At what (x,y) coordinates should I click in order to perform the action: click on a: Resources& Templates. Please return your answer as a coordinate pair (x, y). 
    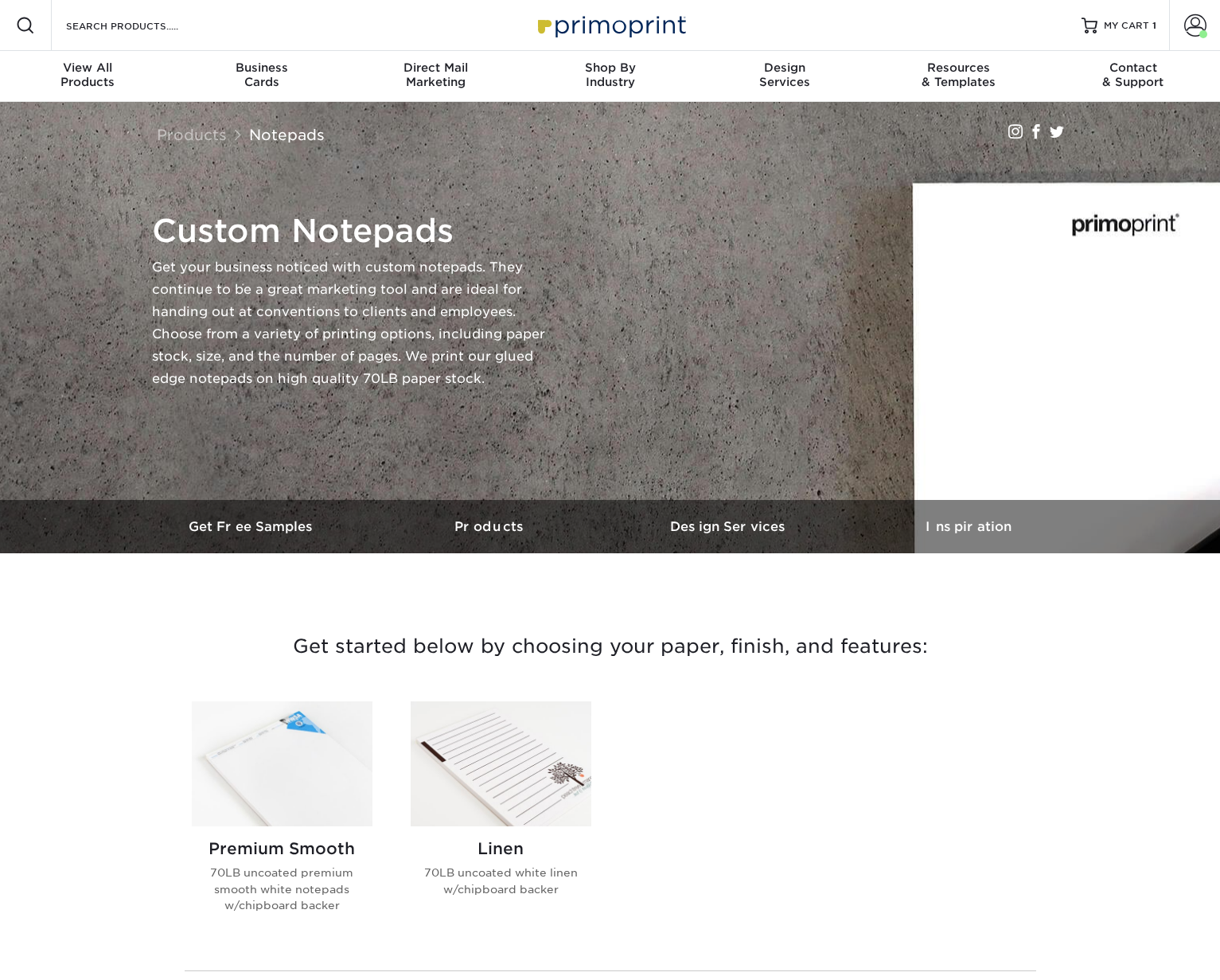
    Looking at the image, I should click on (959, 76).